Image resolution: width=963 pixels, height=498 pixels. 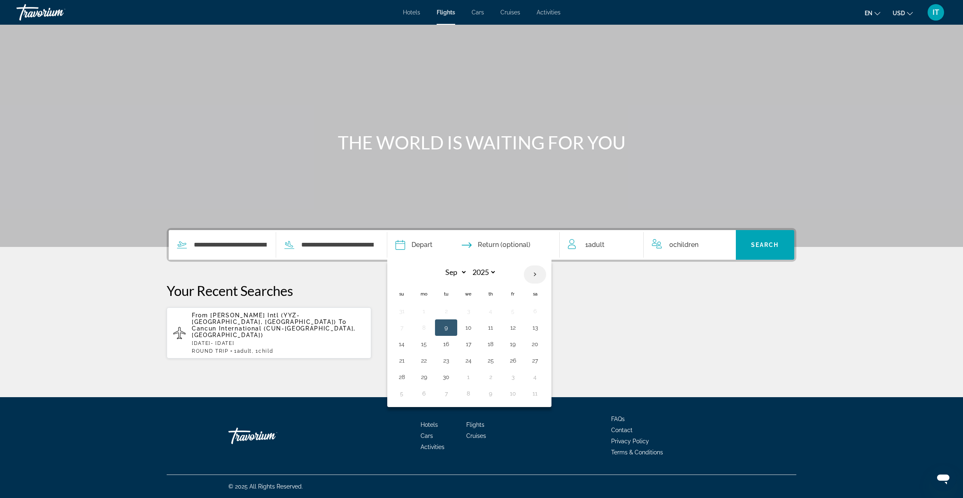 What do you see at coordinates (491, 361) in the screenshot?
I see `button: Day 25` at bounding box center [491, 361].